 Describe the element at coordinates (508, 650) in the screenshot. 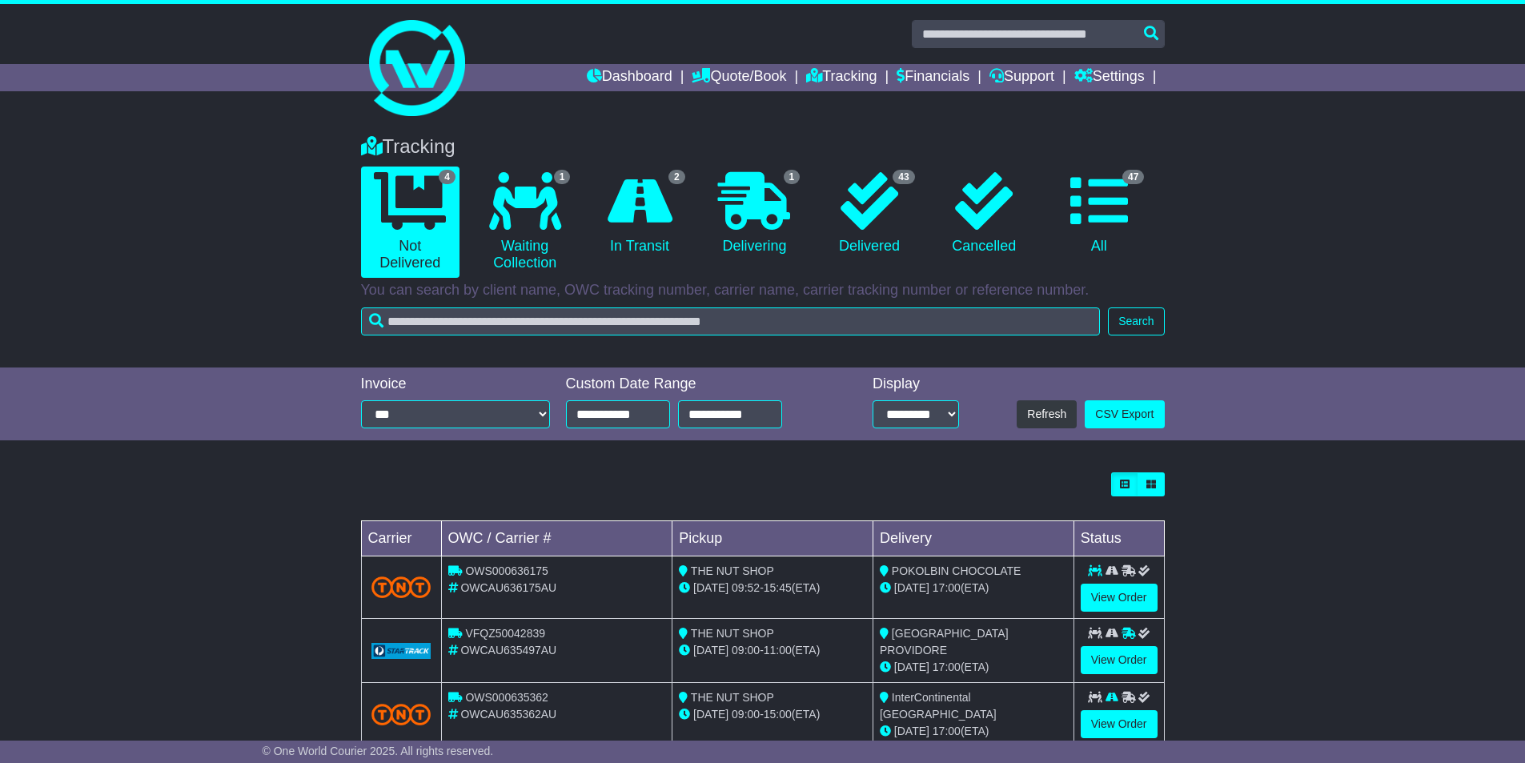

I see `span: OWCAU635497AU` at that location.